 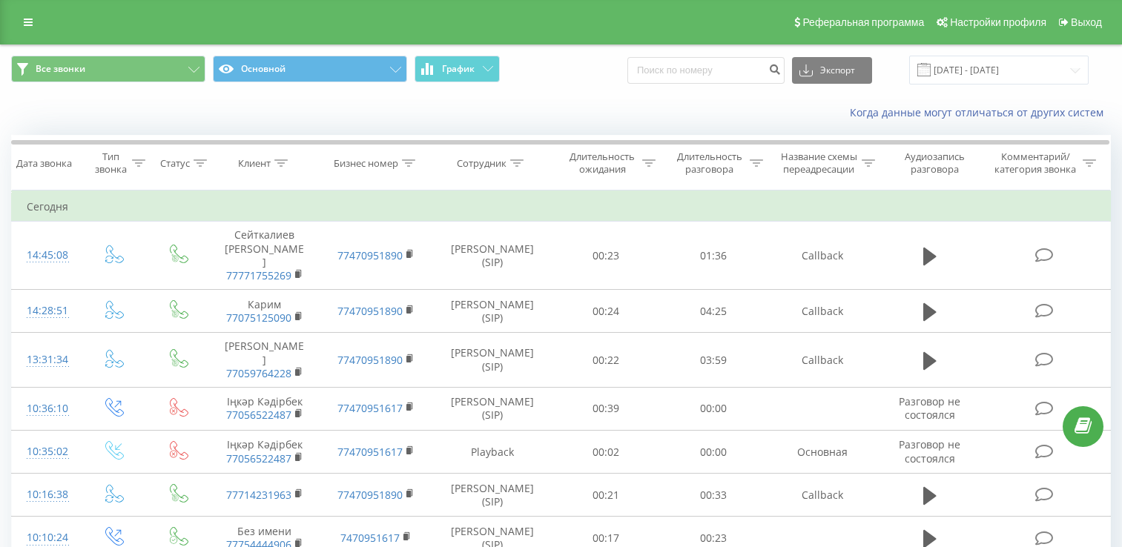 What do you see at coordinates (481, 163) in the screenshot?
I see `div: Сотрудник` at bounding box center [481, 163].